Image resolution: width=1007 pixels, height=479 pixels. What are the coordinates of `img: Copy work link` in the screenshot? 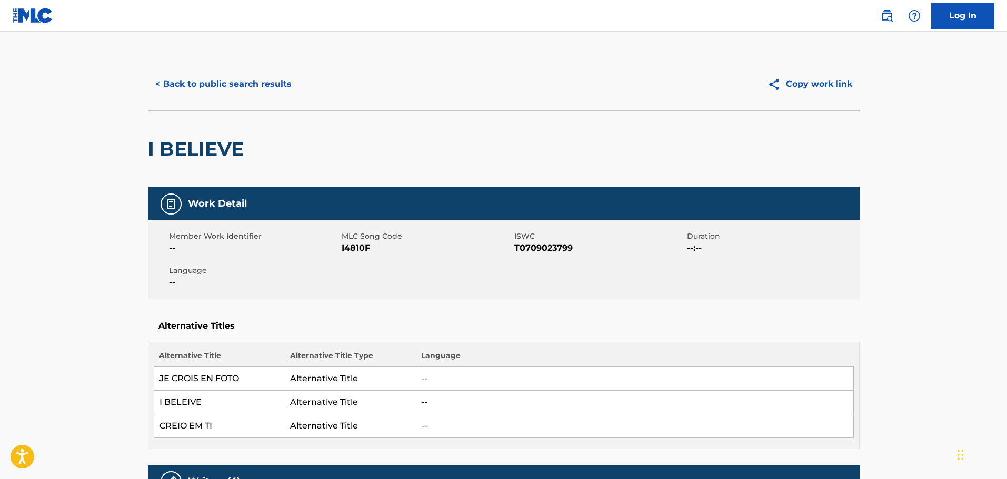 It's located at (776, 84).